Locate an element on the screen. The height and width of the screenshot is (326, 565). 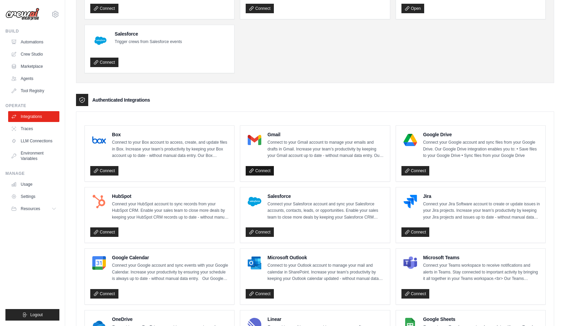
h4: Google Drive is located at coordinates (481, 135).